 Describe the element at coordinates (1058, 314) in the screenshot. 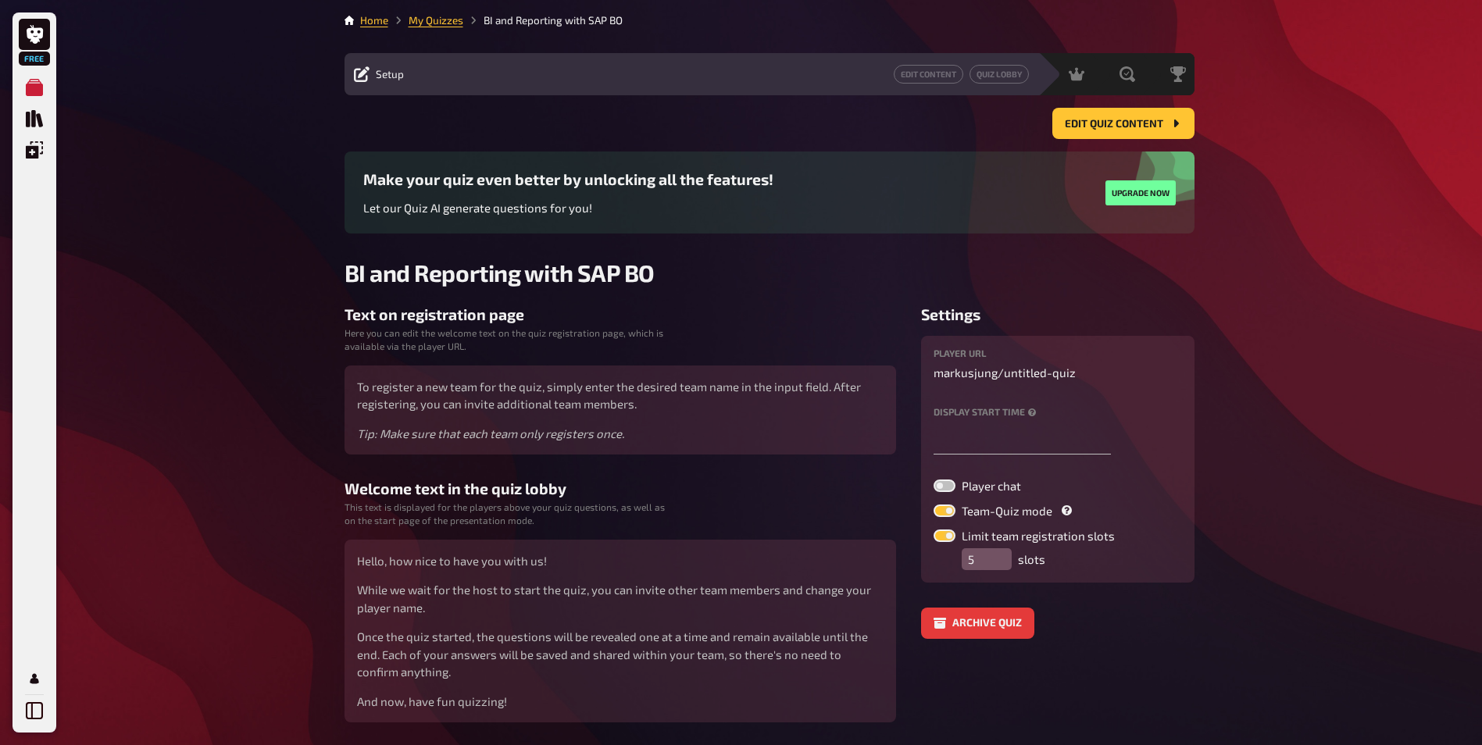

I see `h3: Settings` at that location.